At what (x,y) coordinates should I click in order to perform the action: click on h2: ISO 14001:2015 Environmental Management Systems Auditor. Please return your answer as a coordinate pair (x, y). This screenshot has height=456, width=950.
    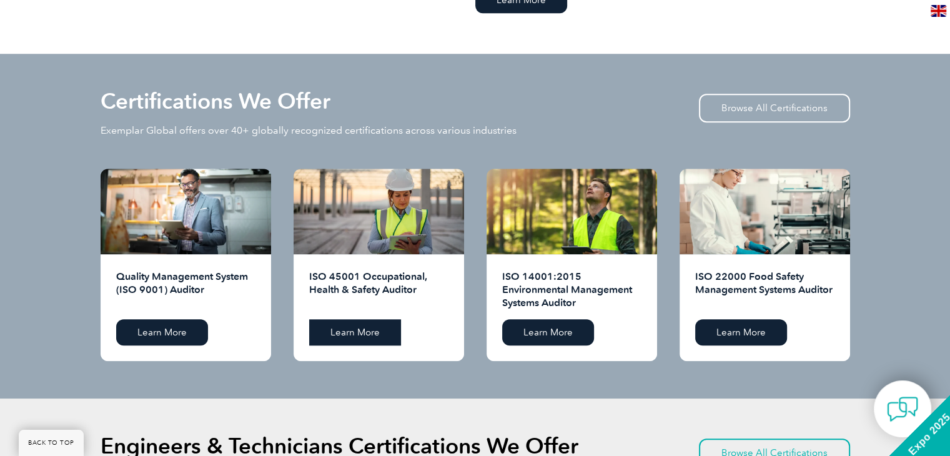
    Looking at the image, I should click on (572, 290).